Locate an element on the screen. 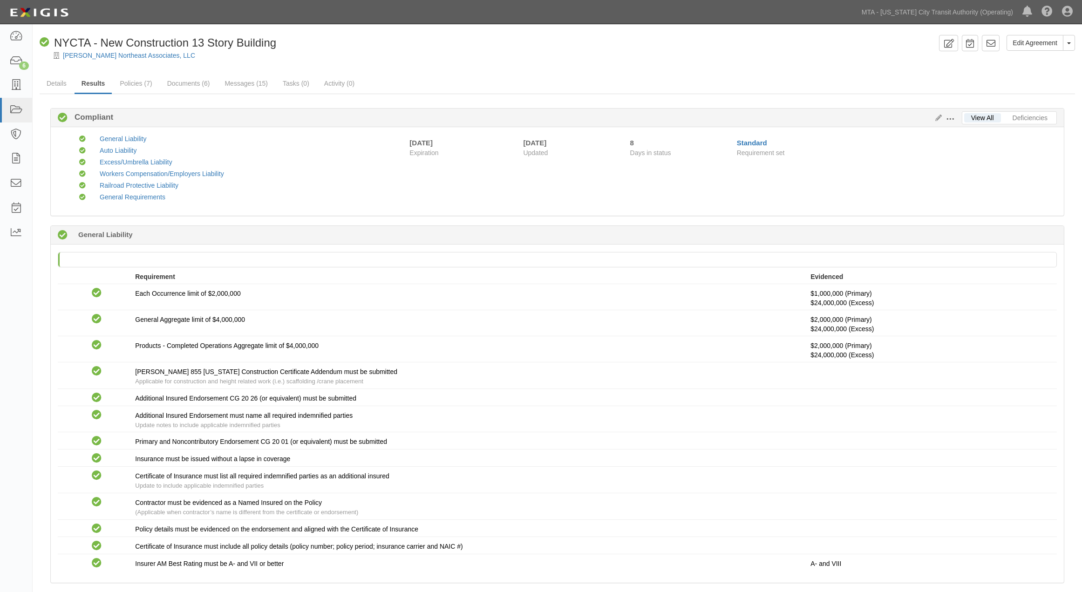  span: Each Occurrence limit of $2,000,000 is located at coordinates (188, 293).